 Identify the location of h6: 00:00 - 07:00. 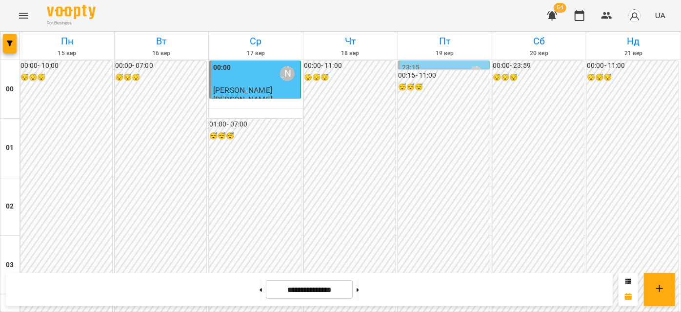
(161, 66).